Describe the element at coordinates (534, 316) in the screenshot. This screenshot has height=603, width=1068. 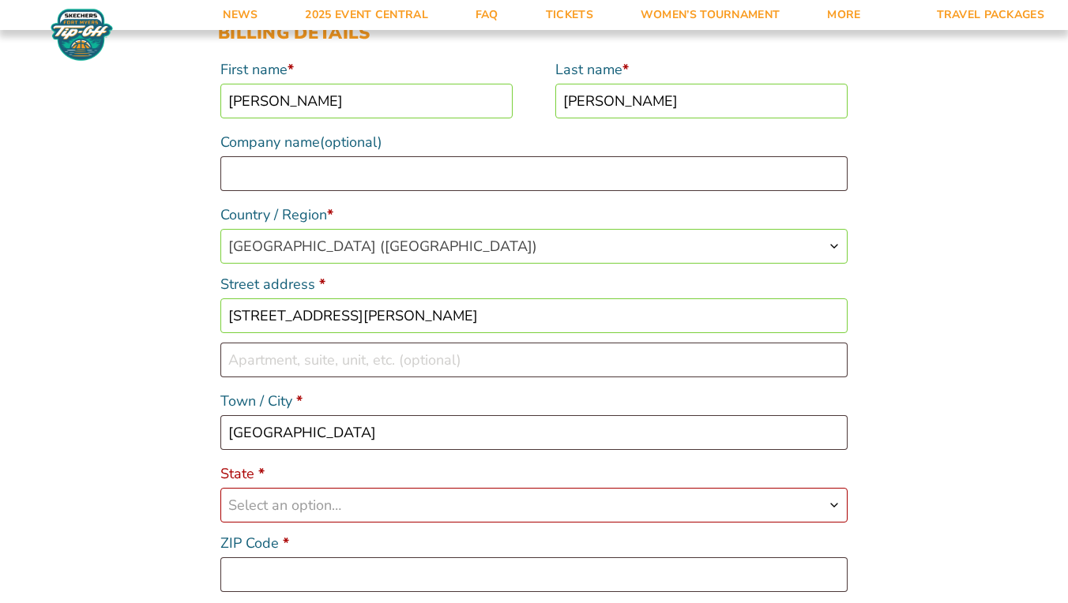
I see `input: House number and street name` at that location.